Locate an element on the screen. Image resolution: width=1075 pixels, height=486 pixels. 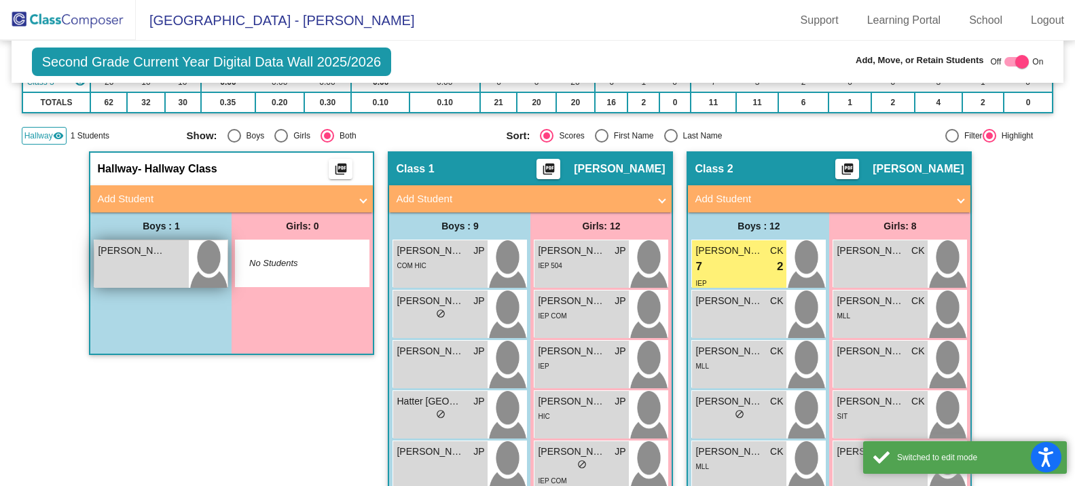
span: HIC is located at coordinates (543, 416).